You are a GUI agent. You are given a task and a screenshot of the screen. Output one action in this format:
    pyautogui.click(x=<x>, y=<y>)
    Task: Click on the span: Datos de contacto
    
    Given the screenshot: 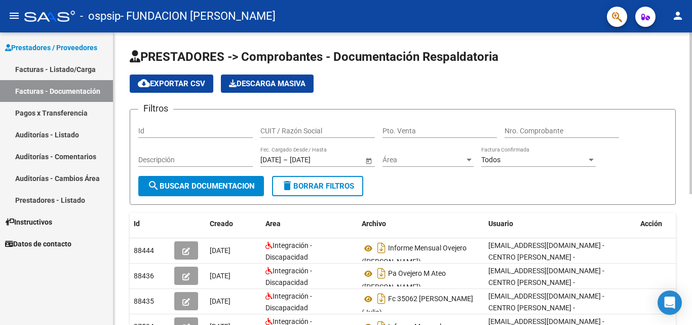 What is the action you would take?
    pyautogui.click(x=38, y=244)
    